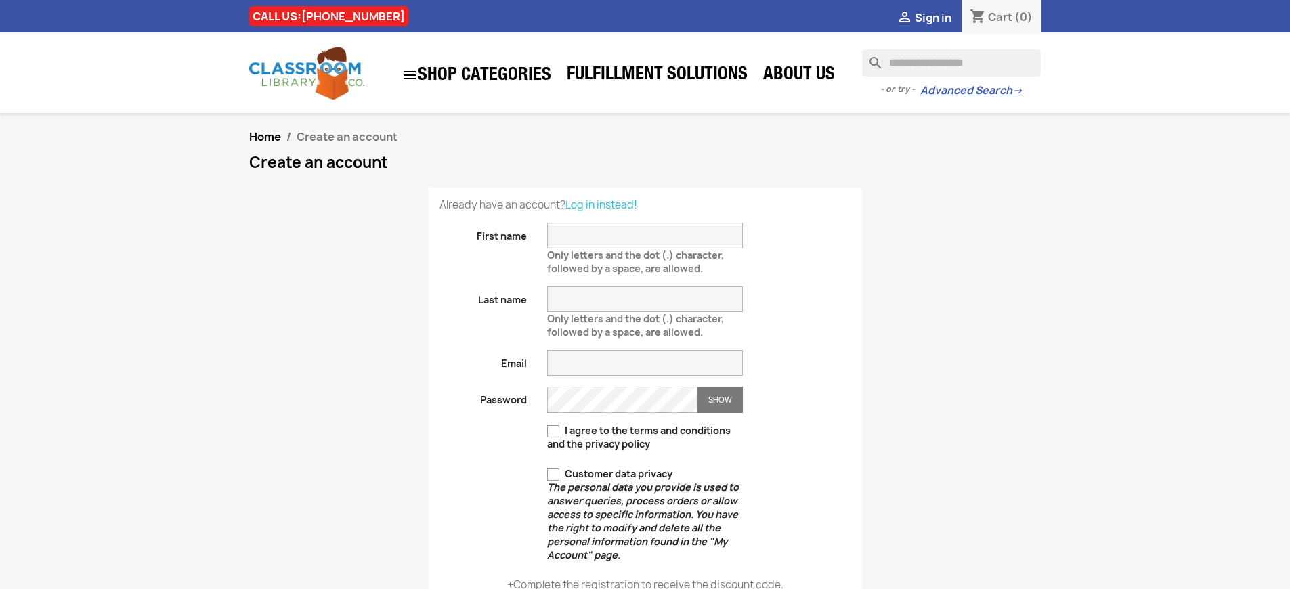 The height and width of the screenshot is (589, 1290). What do you see at coordinates (720, 399) in the screenshot?
I see `button: Show` at bounding box center [720, 399].